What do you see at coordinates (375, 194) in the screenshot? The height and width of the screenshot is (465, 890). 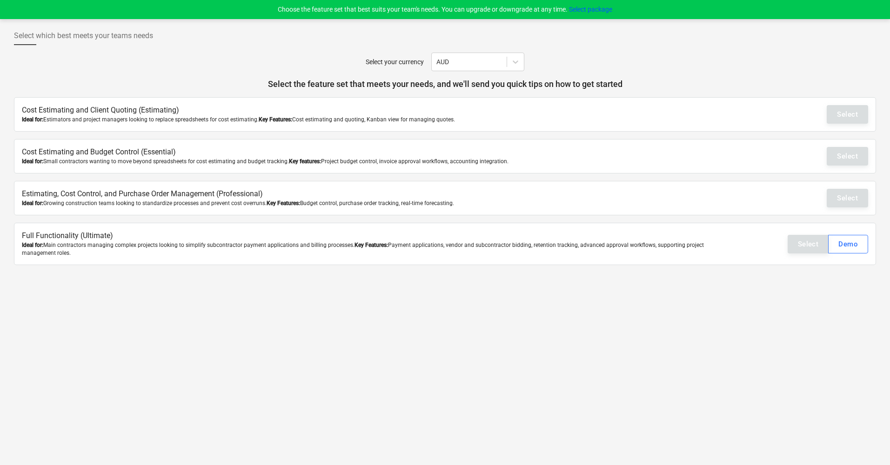 I see `p: Estimating, Cost Control, and Purchase Order Management (Professional)` at bounding box center [375, 194].